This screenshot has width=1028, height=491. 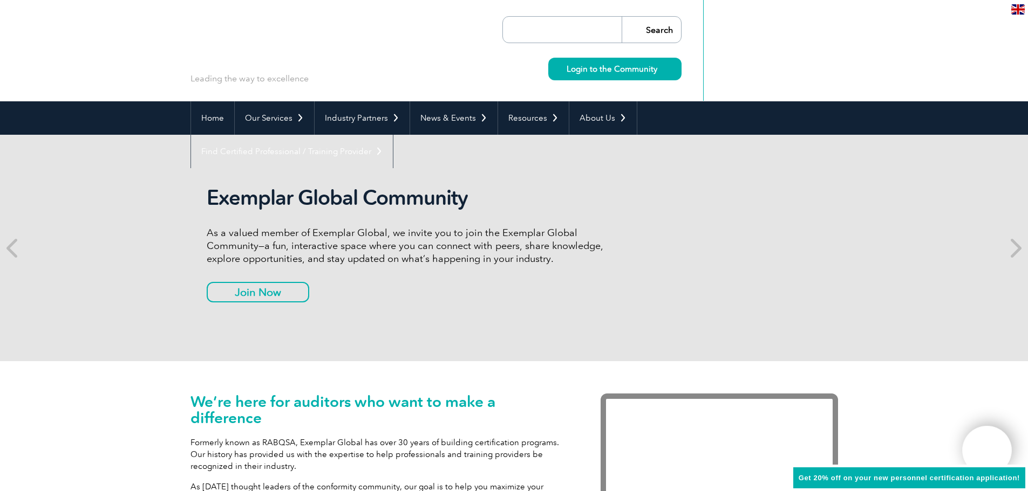 I want to click on h1: We’re here for auditors who want to make a difference, so click(x=379, y=410).